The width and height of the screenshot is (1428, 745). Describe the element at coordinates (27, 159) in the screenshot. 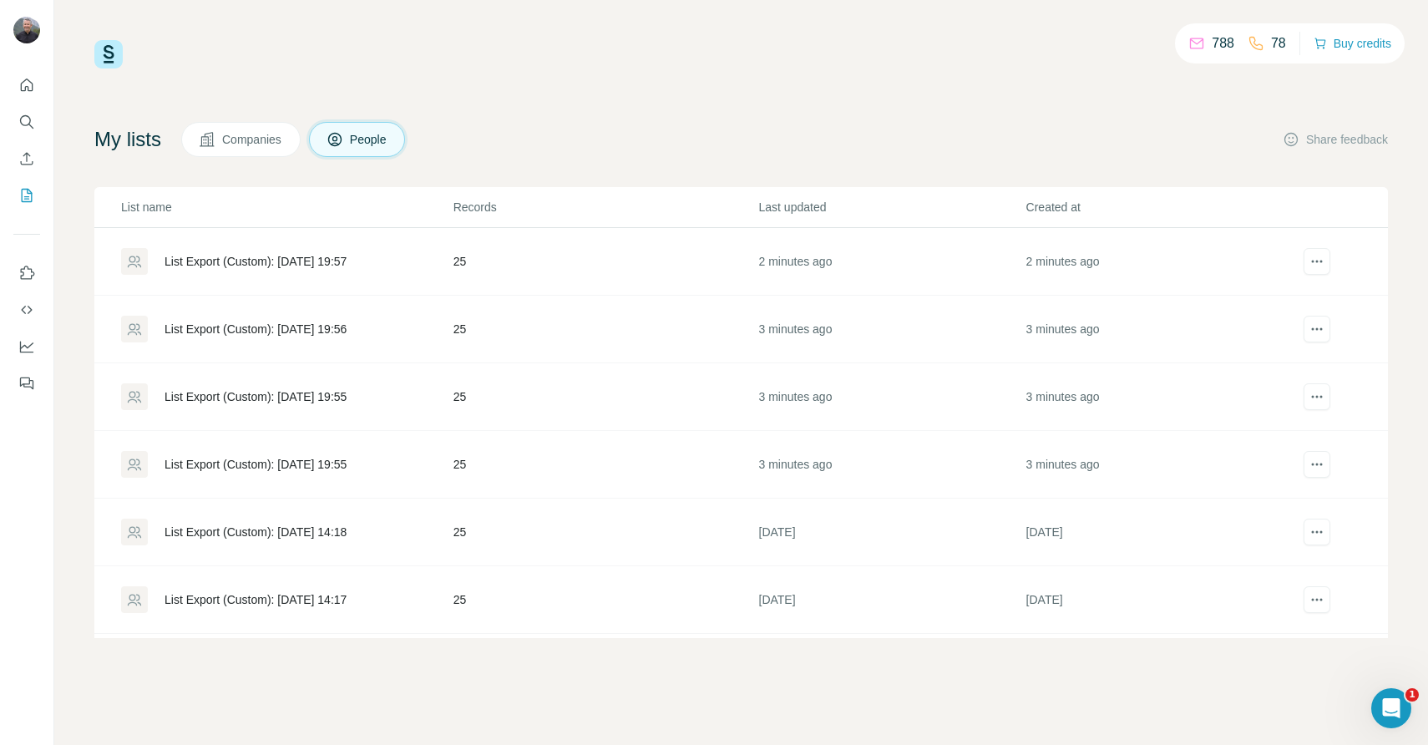

I see `button: Enrich CSV` at that location.